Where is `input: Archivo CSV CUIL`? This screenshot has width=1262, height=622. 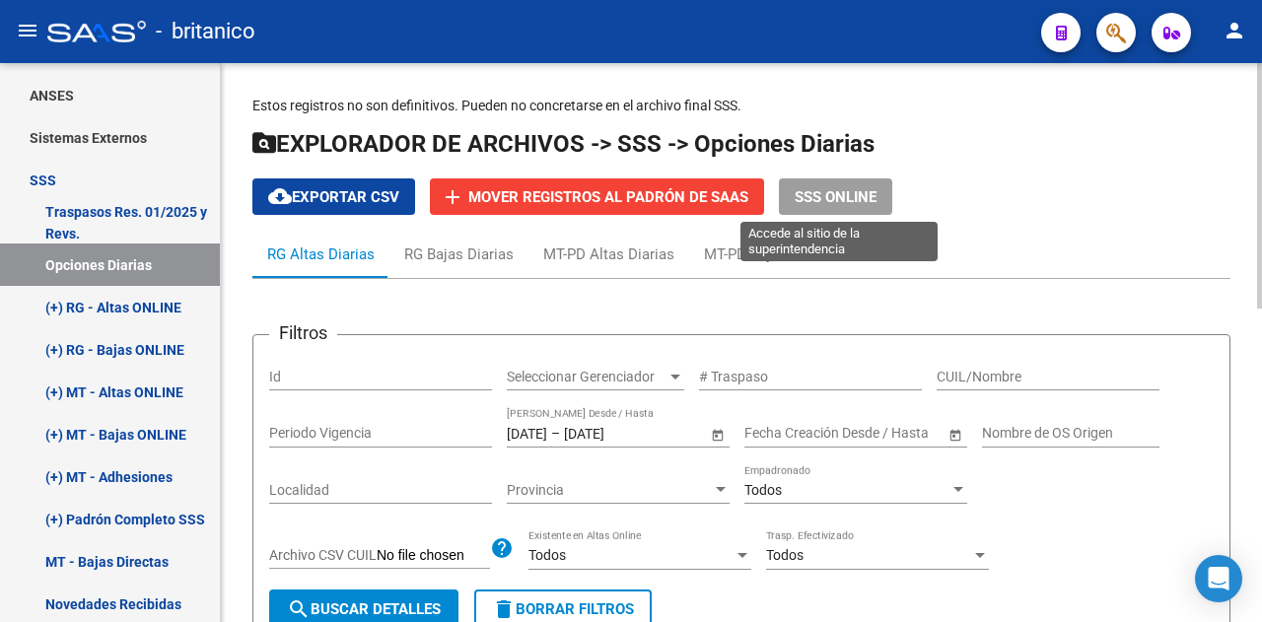
input: Archivo CSV CUIL is located at coordinates (433, 556).